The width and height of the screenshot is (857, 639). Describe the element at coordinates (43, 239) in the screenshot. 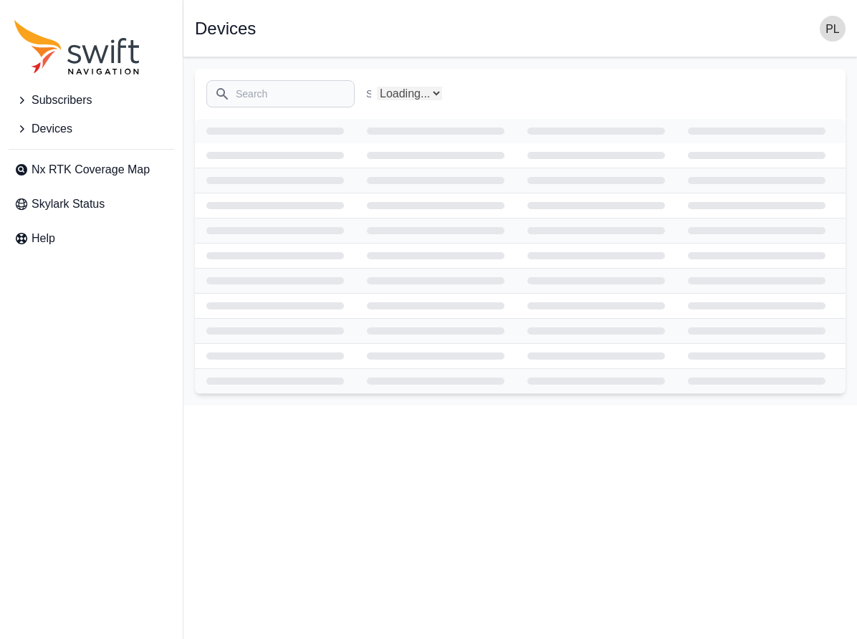

I see `span: Help` at that location.